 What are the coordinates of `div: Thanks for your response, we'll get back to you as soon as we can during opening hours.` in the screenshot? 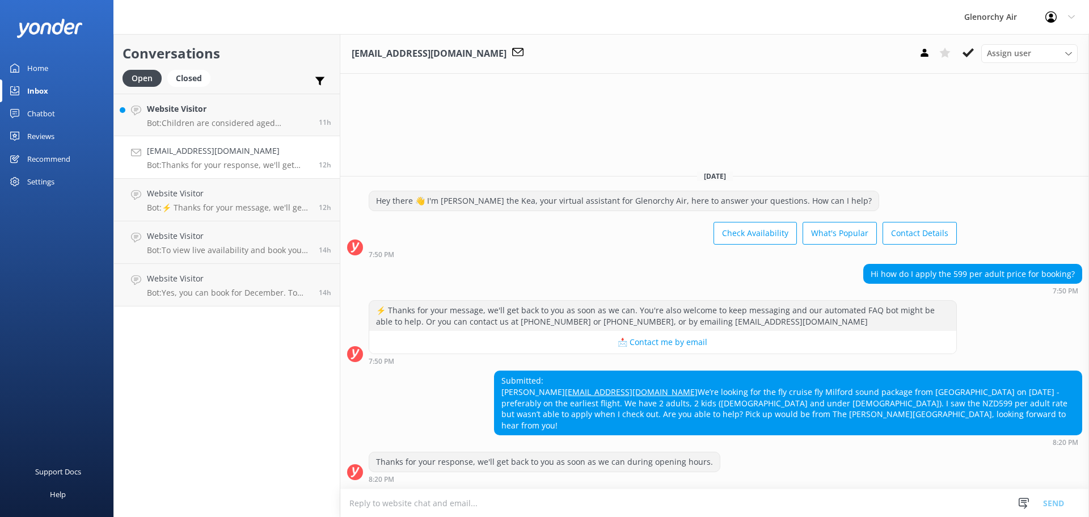 It's located at (545, 462).